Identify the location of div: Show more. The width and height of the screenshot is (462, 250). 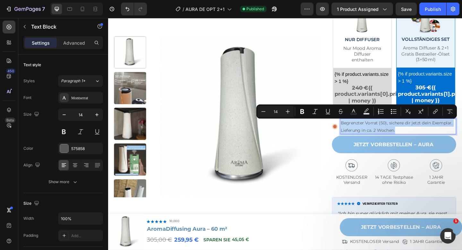
(63, 182).